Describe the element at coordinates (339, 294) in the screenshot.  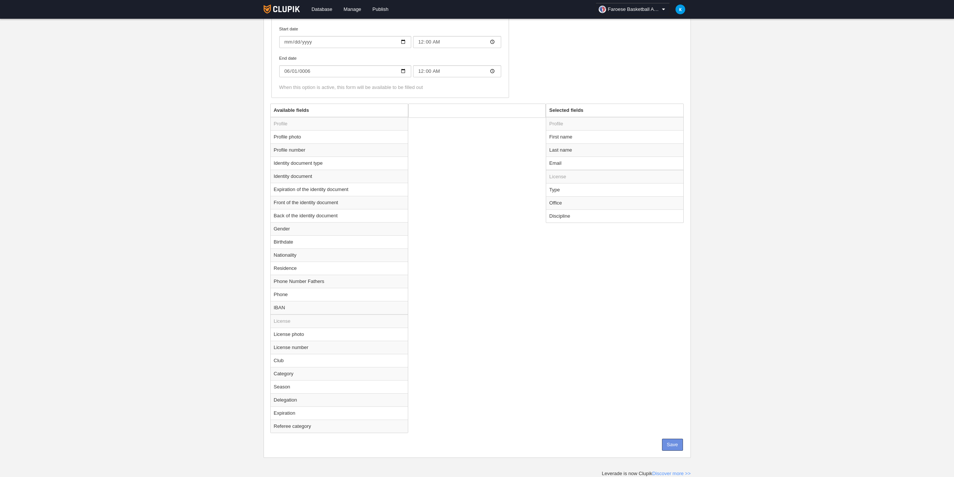
I see `td: Phone` at that location.